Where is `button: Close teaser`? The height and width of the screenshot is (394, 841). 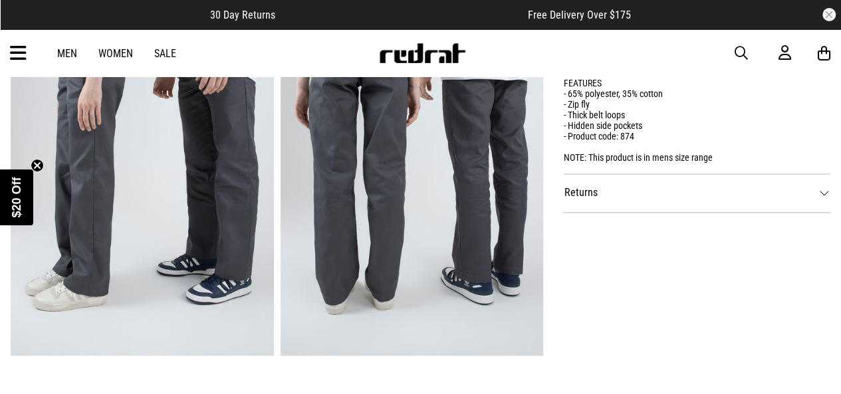 button: Close teaser is located at coordinates (37, 166).